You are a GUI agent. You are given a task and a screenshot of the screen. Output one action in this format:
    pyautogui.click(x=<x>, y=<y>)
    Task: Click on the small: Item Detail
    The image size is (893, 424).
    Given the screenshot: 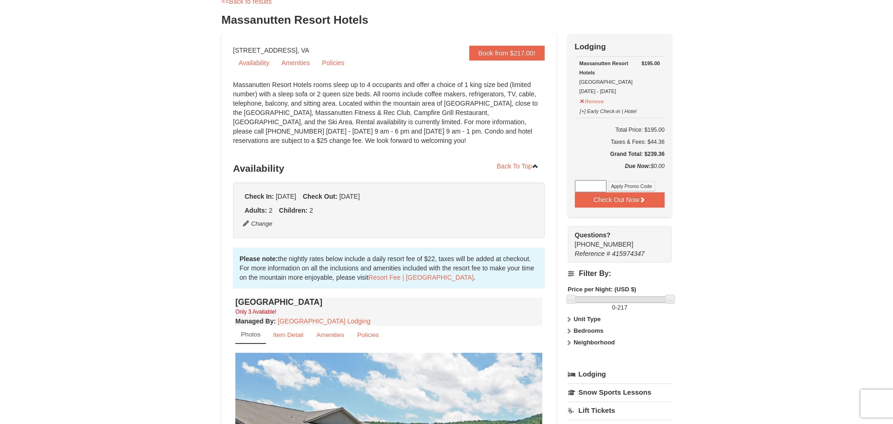 What is the action you would take?
    pyautogui.click(x=288, y=334)
    